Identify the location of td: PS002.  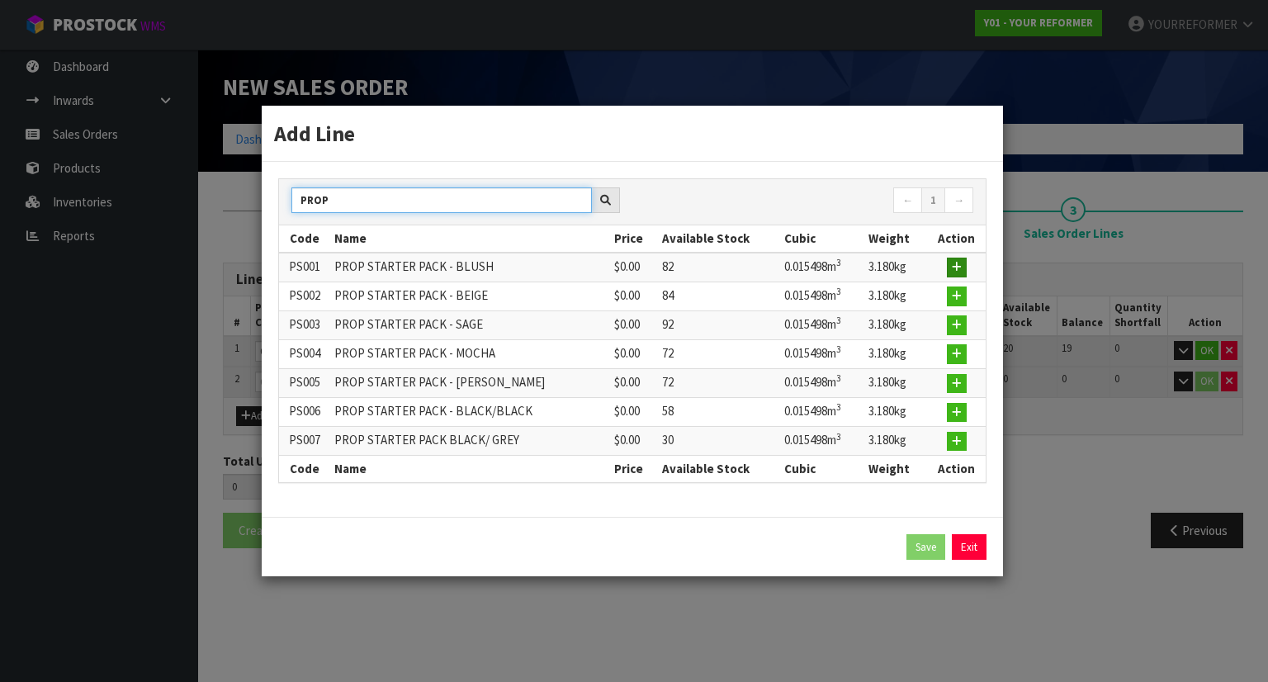
(305, 296).